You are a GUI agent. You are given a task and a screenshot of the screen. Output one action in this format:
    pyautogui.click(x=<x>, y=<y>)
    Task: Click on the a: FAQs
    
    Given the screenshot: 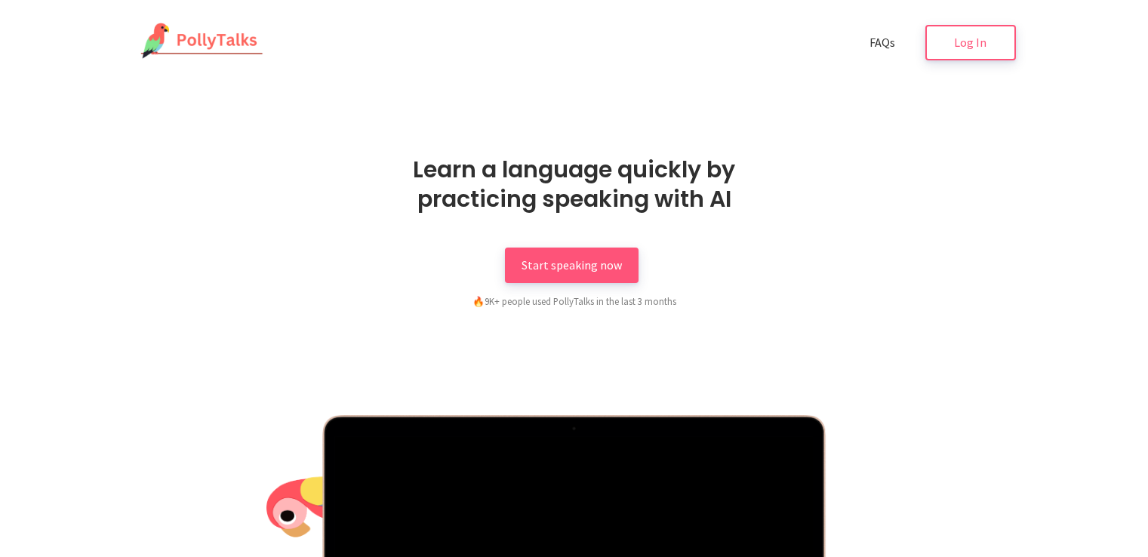 What is the action you would take?
    pyautogui.click(x=882, y=42)
    